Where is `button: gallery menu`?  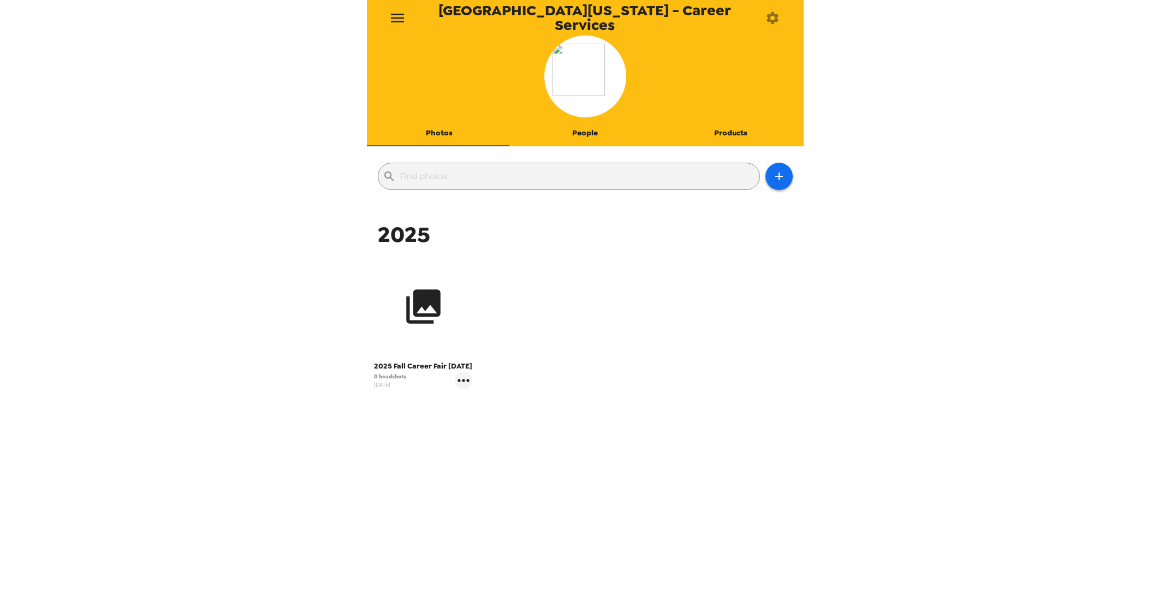 button: gallery menu is located at coordinates (464, 381).